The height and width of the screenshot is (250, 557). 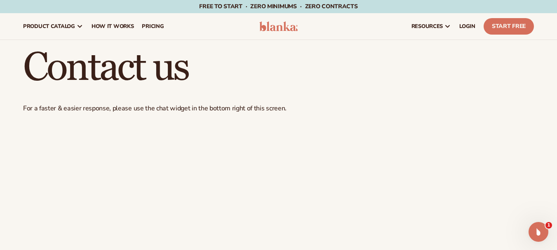 I want to click on span: Free to start · ZERO minimums · ZERO contracts, so click(x=278, y=6).